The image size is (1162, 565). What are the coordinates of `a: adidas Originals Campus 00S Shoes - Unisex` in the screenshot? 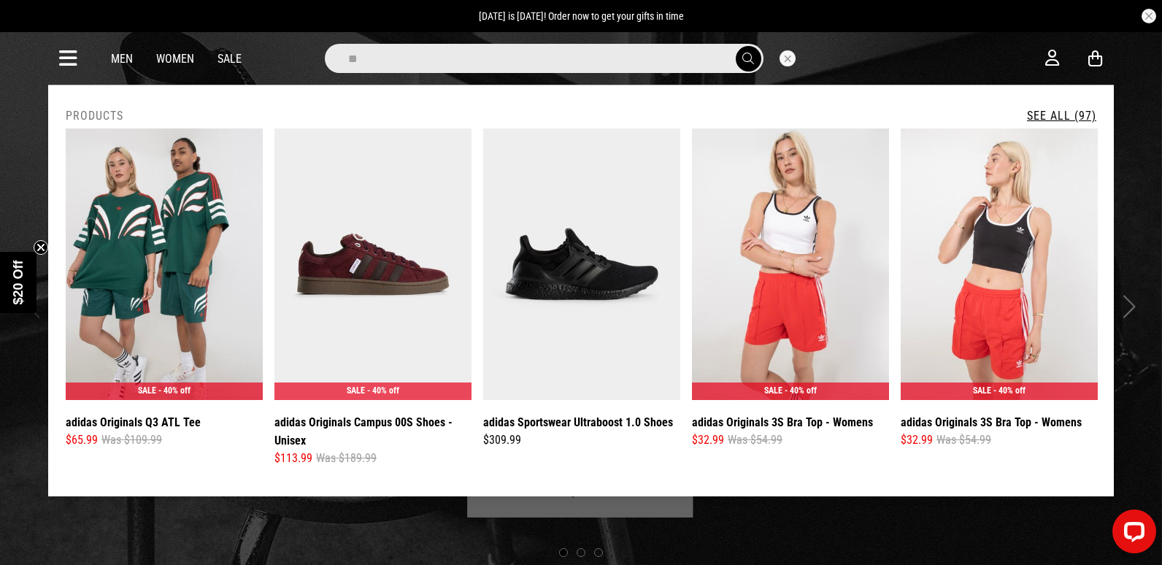 It's located at (373, 431).